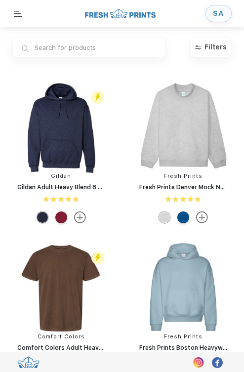  I want to click on div: Filters, so click(216, 47).